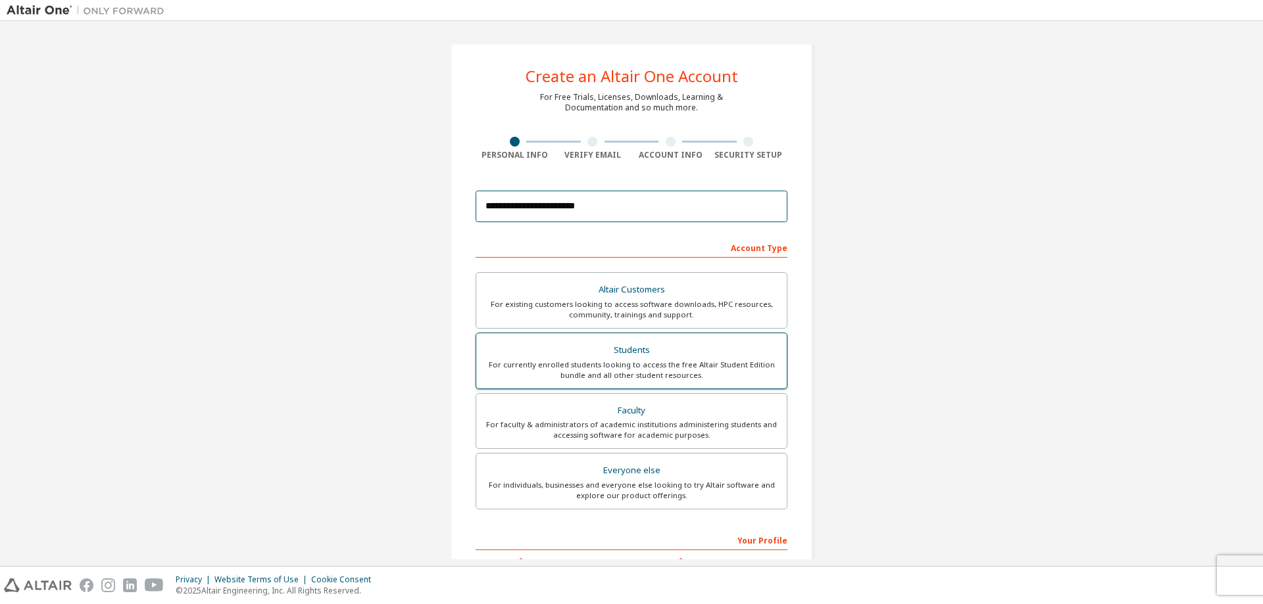 This screenshot has width=1263, height=604. Describe the element at coordinates (262, 580) in the screenshot. I see `div: Website Terms of Use` at that location.